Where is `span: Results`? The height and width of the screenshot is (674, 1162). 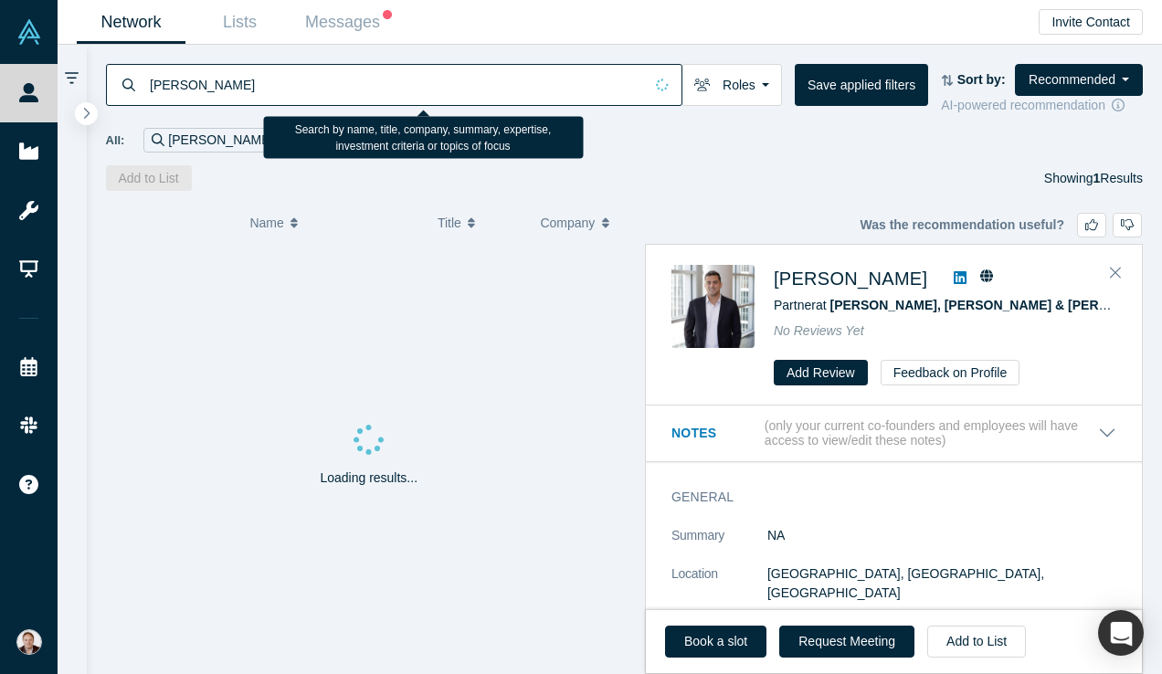
span: Results is located at coordinates (1118, 178).